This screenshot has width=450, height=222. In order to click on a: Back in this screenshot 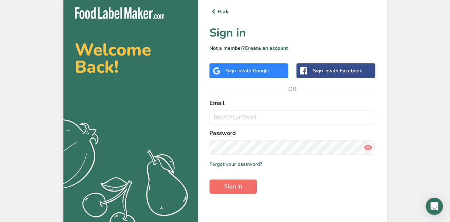, I will do `click(292, 11)`.